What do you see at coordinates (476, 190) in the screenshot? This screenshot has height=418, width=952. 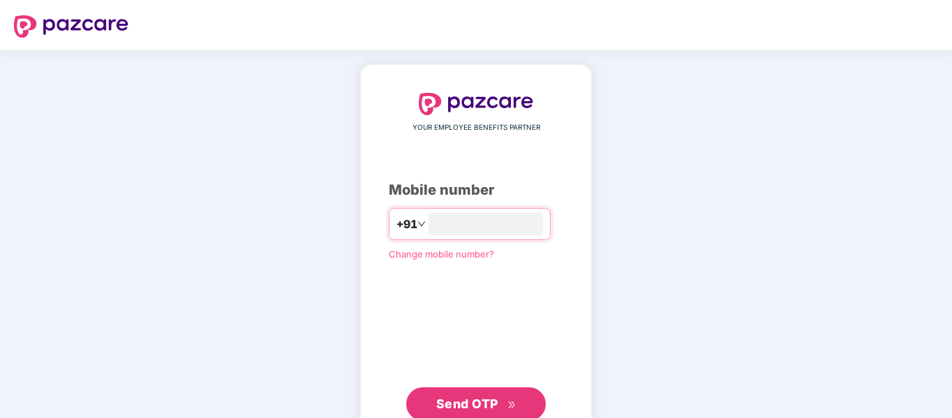 I see `div: Mobile number` at bounding box center [476, 190].